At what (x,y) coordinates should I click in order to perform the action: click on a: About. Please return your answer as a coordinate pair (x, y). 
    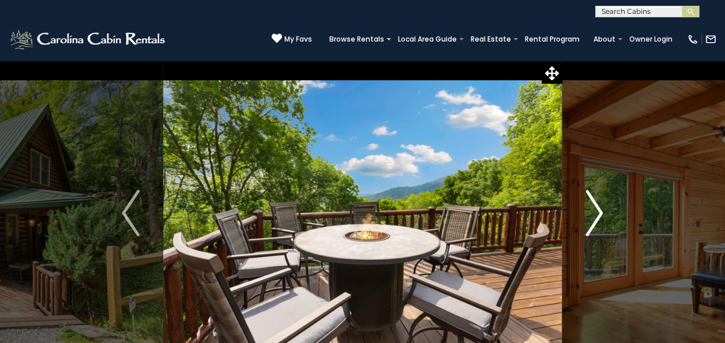
    Looking at the image, I should click on (605, 39).